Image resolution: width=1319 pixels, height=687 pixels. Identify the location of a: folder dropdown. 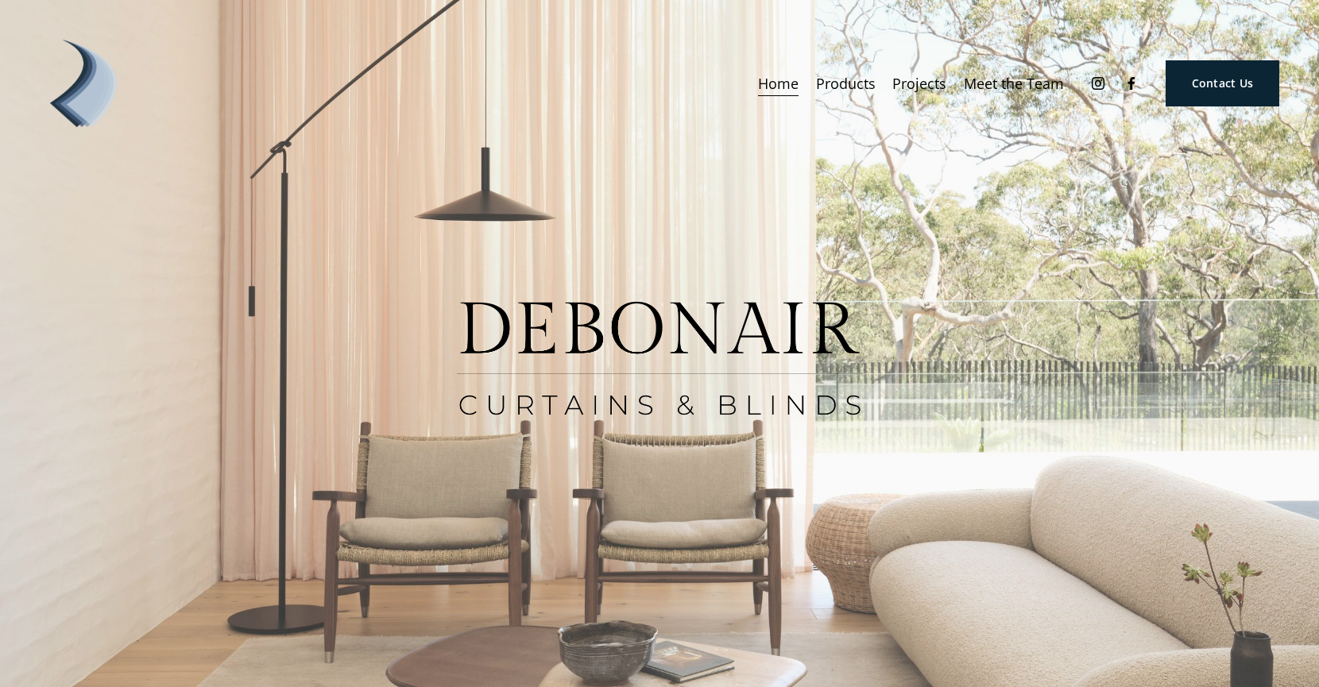
(845, 83).